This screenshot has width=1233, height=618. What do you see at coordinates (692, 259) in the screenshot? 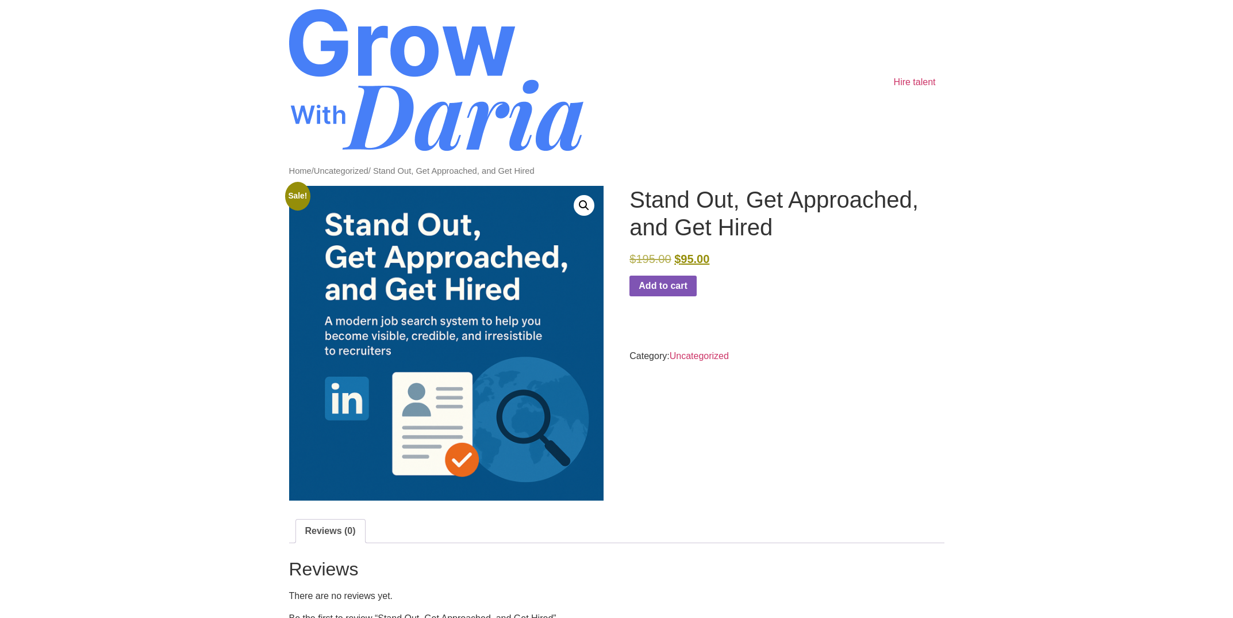
I see `bdi: 95.00` at bounding box center [692, 259].